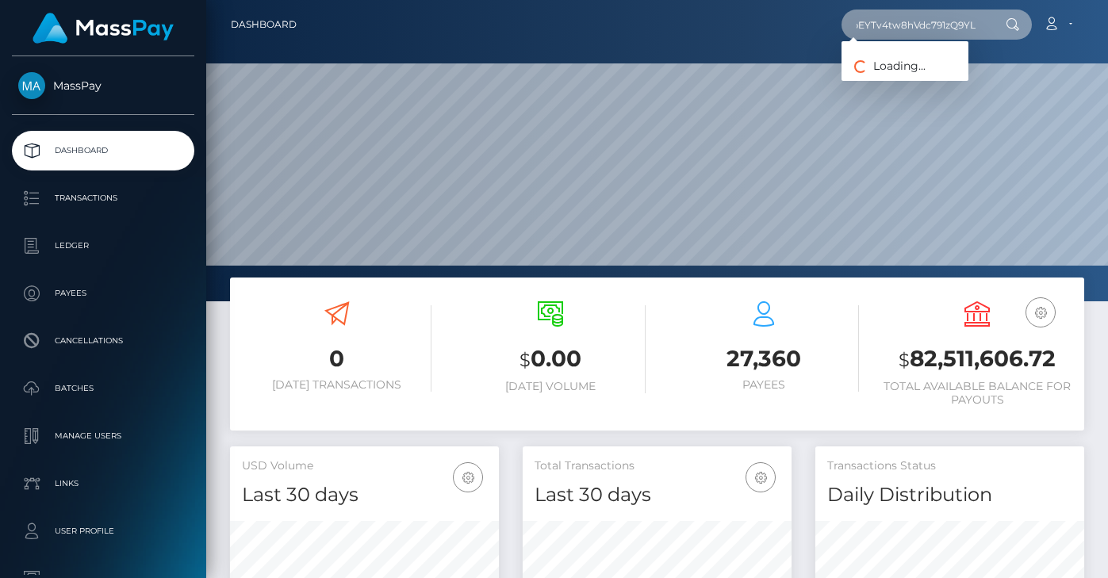 The width and height of the screenshot is (1108, 578). I want to click on a: Links, so click(103, 484).